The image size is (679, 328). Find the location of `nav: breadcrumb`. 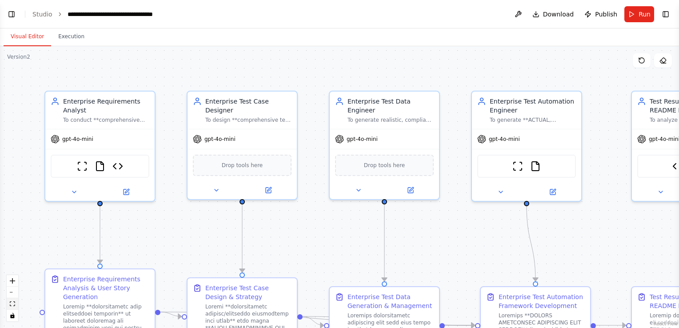

nav: breadcrumb is located at coordinates (100, 14).